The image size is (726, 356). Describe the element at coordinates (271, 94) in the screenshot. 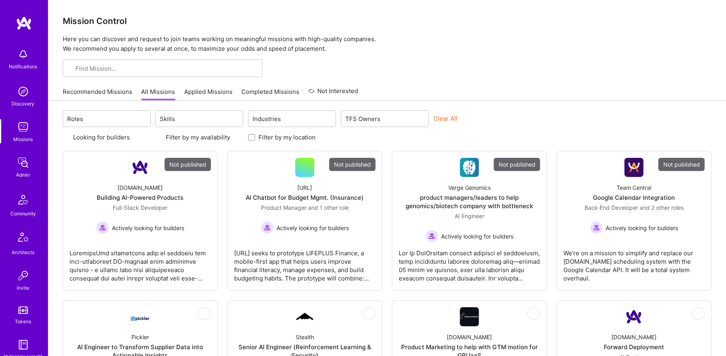

I see `a: Completed Missions` at that location.